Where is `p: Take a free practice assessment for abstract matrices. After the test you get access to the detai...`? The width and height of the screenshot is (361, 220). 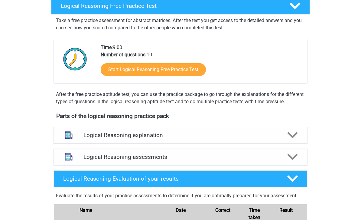
p: Take a free practice assessment for abstract matrices. After the test you get access to the detai... is located at coordinates (180, 24).